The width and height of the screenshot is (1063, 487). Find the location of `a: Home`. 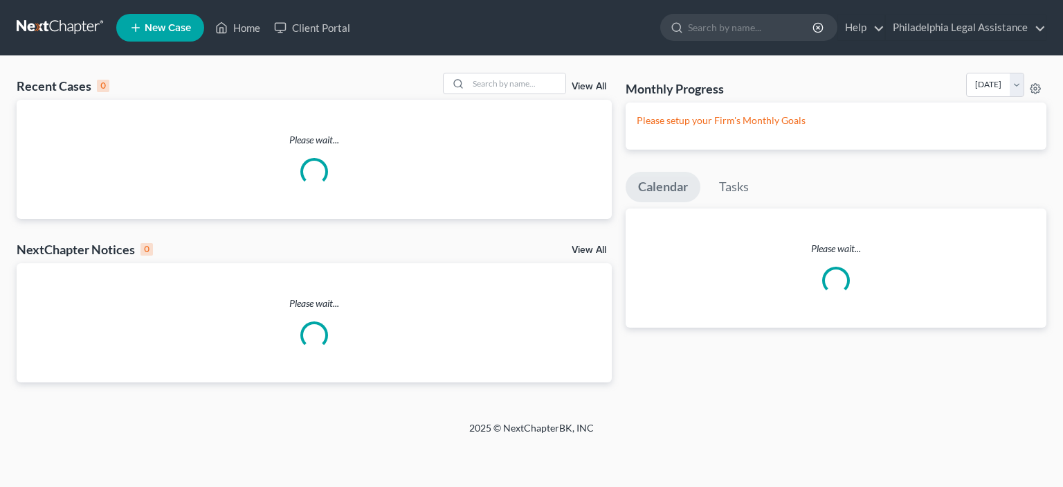

a: Home is located at coordinates (237, 28).